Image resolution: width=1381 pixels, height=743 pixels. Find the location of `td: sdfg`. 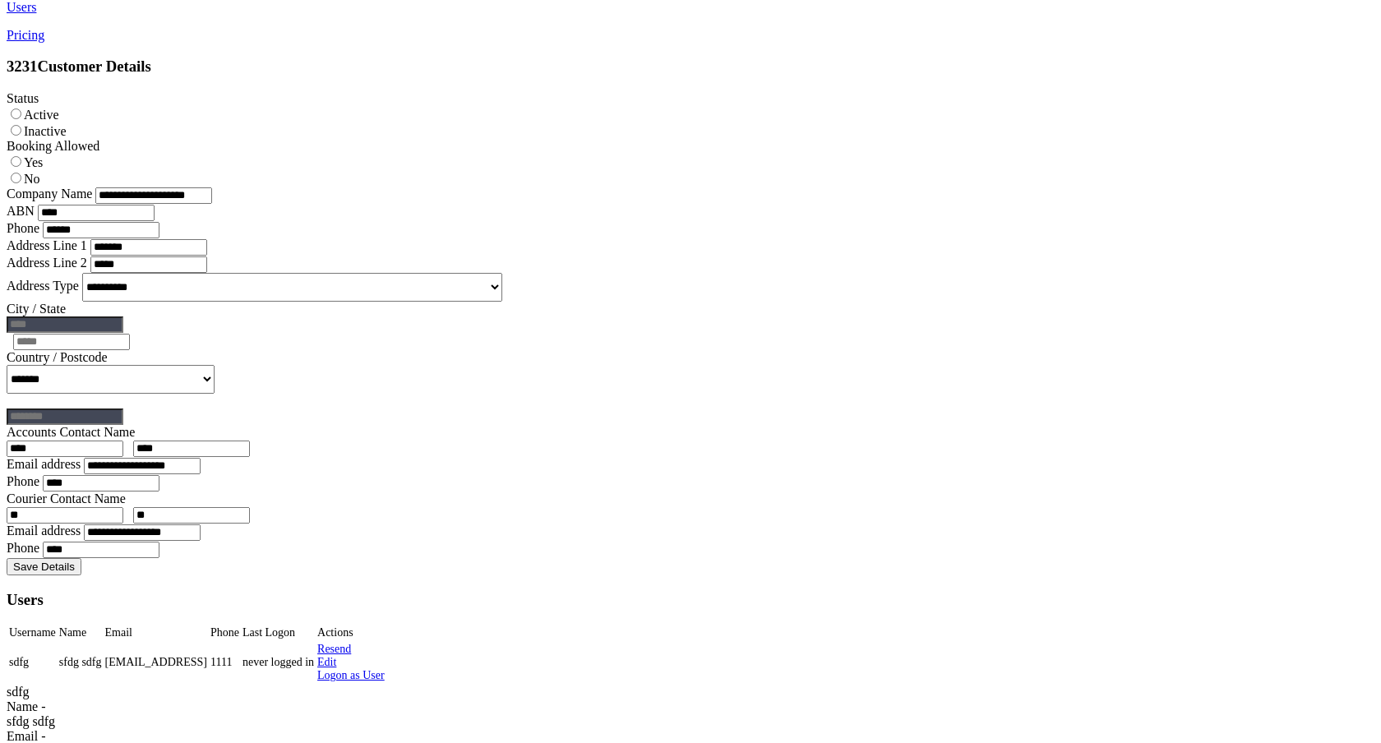

td: sdfg is located at coordinates (32, 662).